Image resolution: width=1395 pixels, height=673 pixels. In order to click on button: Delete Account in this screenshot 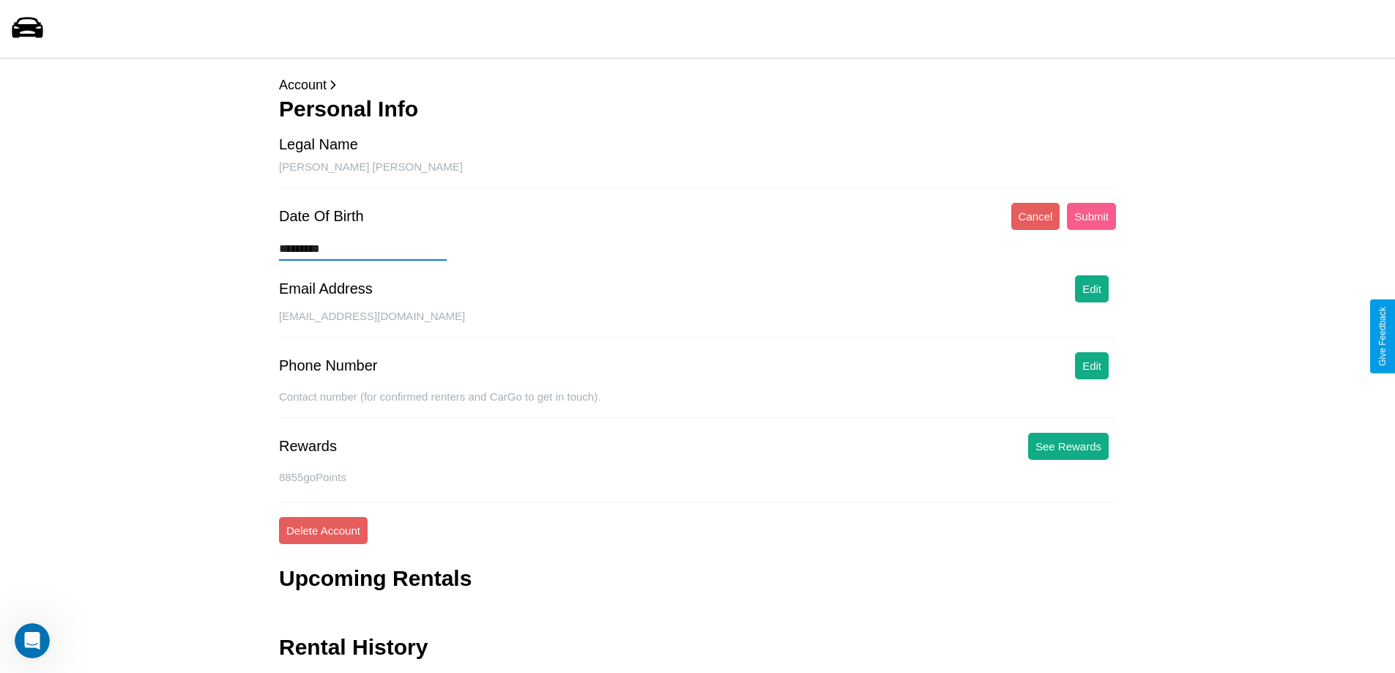, I will do `click(323, 530)`.